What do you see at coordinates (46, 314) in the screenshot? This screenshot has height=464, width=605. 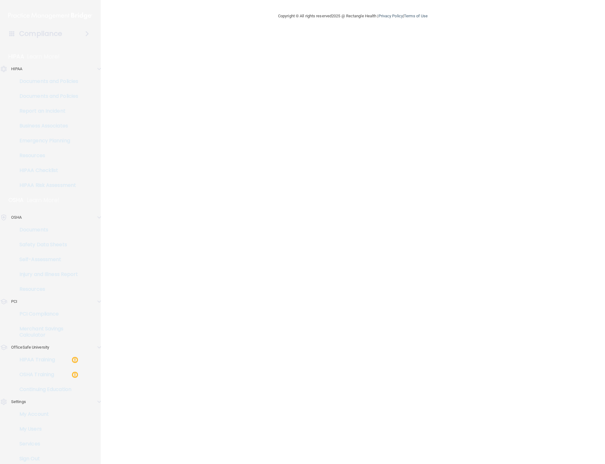 I see `p: PCI Compliance` at bounding box center [46, 314].